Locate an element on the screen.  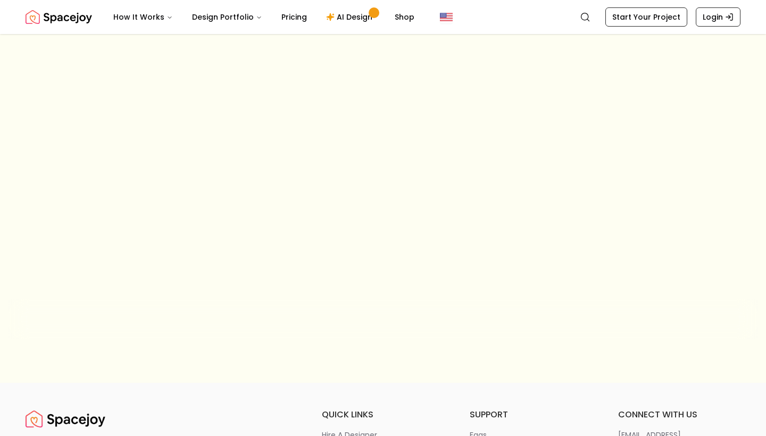
h6: quick links is located at coordinates (383, 415).